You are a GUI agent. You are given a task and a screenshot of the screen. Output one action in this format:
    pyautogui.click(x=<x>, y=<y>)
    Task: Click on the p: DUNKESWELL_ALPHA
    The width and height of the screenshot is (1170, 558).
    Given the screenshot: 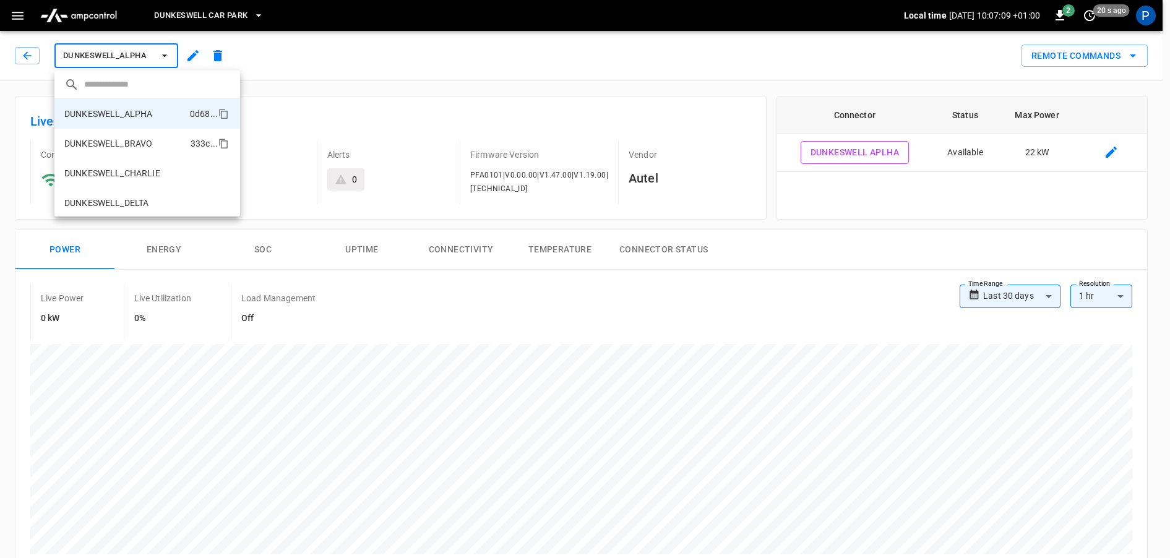 What is the action you would take?
    pyautogui.click(x=108, y=114)
    